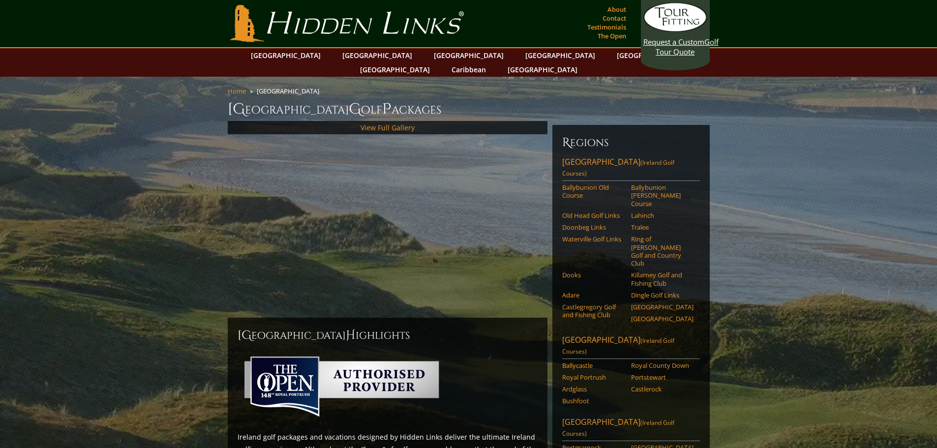 This screenshot has height=448, width=937. What do you see at coordinates (593, 227) in the screenshot?
I see `a: Doonbeg Links` at bounding box center [593, 227].